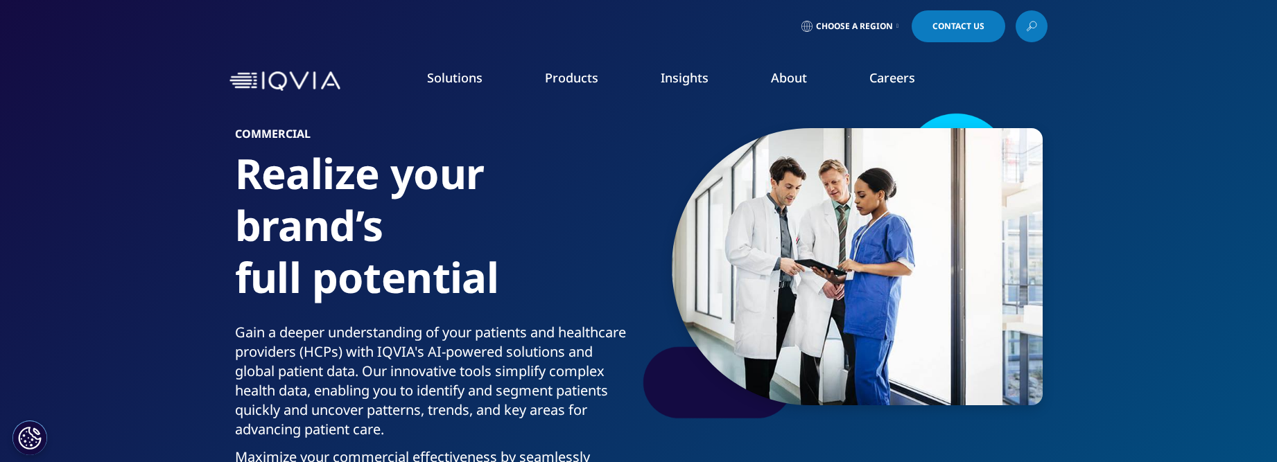 The image size is (1277, 462). I want to click on h6: COMMERCIAL, so click(434, 138).